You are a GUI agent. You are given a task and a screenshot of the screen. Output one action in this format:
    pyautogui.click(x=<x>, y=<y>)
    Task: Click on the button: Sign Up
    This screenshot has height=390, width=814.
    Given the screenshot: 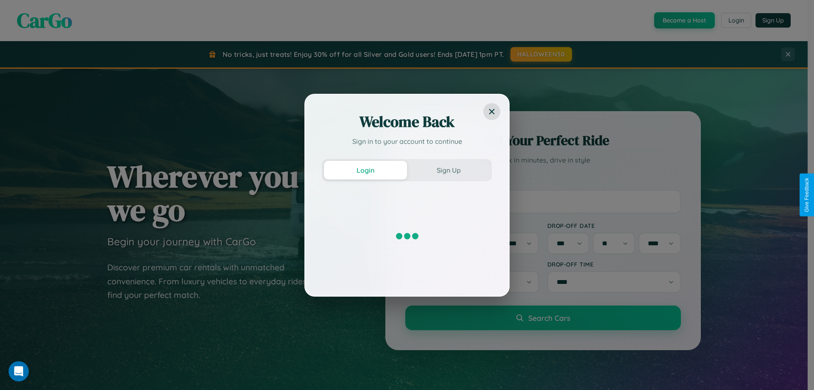 What is the action you would take?
    pyautogui.click(x=449, y=170)
    